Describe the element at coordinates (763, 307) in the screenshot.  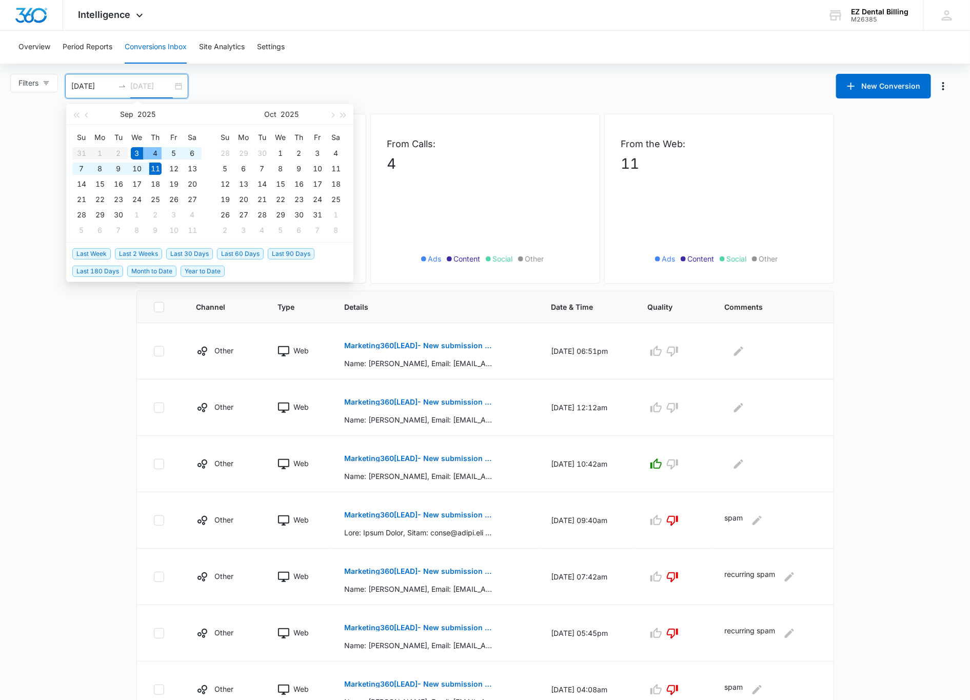
I see `span: Comments` at that location.